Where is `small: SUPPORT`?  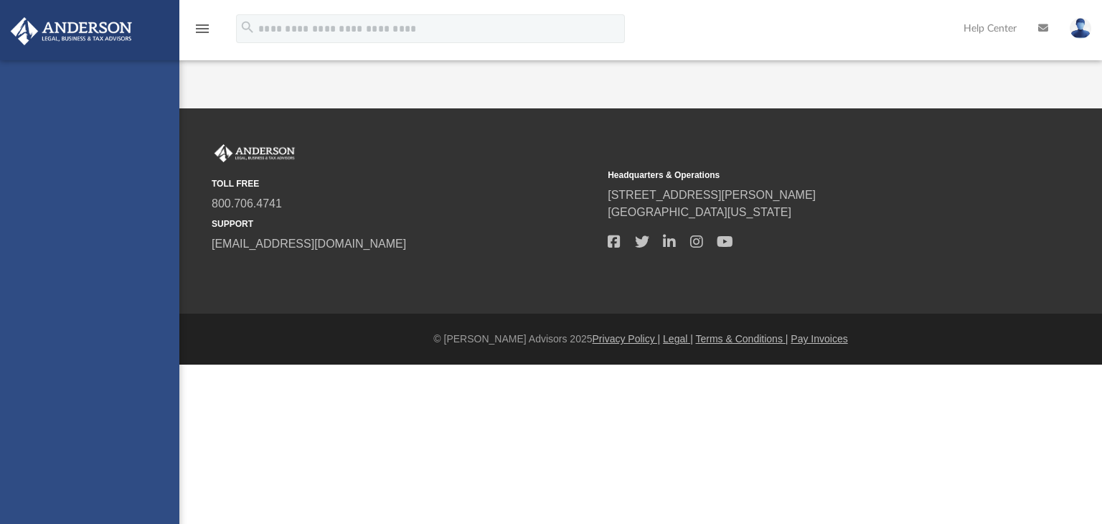 small: SUPPORT is located at coordinates (404, 224).